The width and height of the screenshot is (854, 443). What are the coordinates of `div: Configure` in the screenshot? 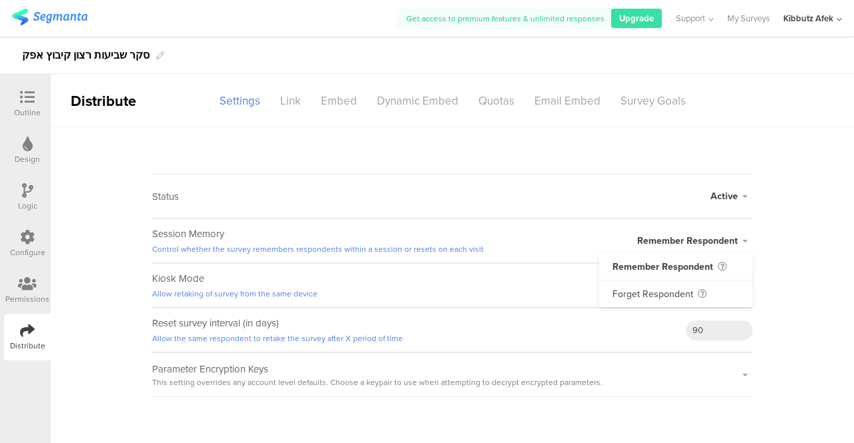 It's located at (27, 253).